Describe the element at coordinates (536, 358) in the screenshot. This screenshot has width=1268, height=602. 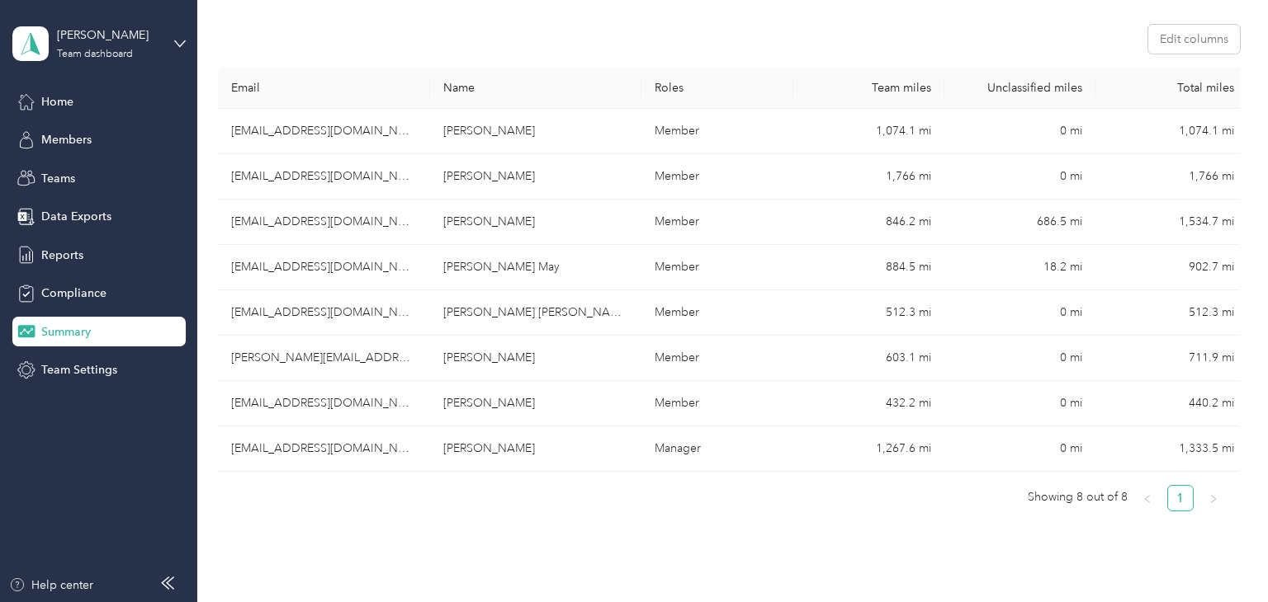
I see `td: Noah D. Enlow` at that location.